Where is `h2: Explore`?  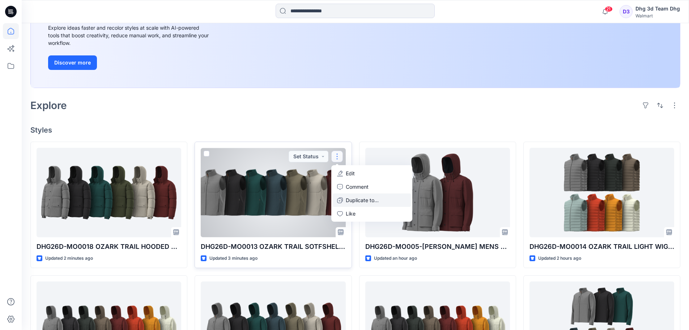
h2: Explore is located at coordinates (48, 105).